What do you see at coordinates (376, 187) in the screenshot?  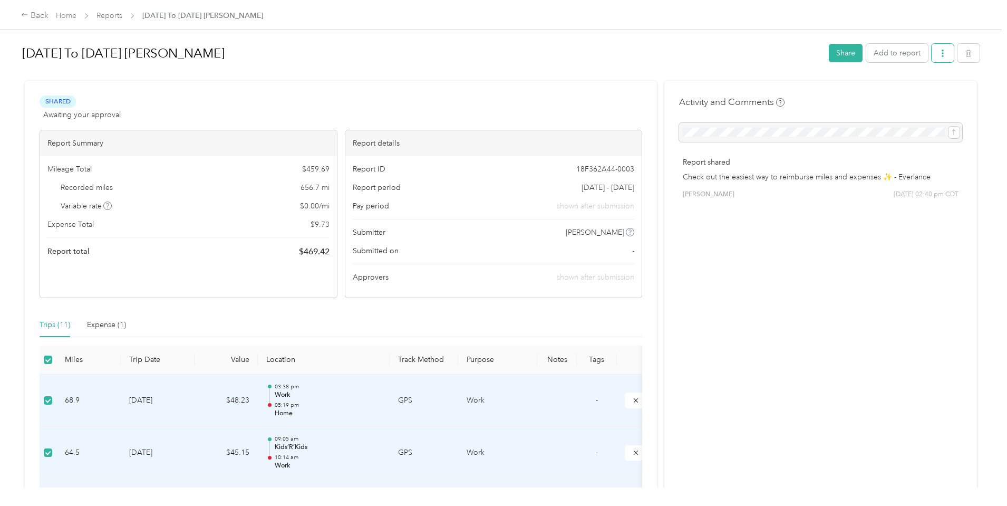 I see `span: Report period` at bounding box center [376, 187].